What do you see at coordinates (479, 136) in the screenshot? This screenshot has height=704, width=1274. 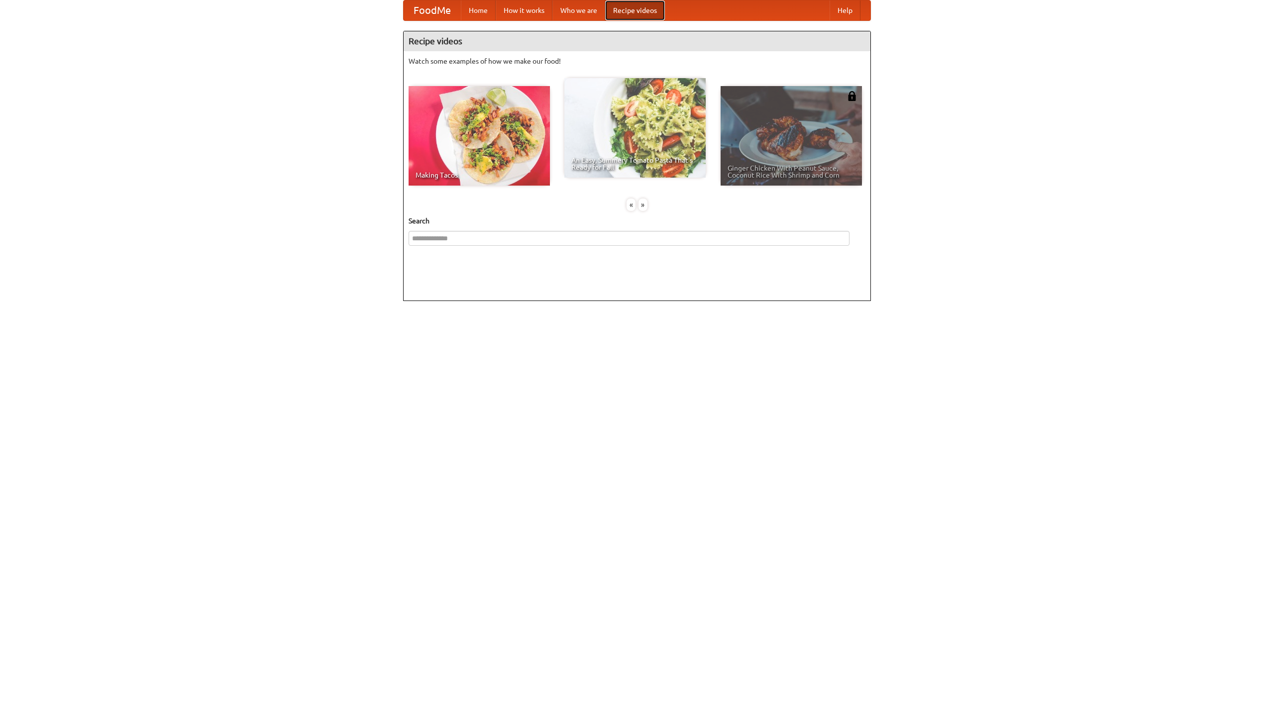 I see `a: Making Tacos` at bounding box center [479, 136].